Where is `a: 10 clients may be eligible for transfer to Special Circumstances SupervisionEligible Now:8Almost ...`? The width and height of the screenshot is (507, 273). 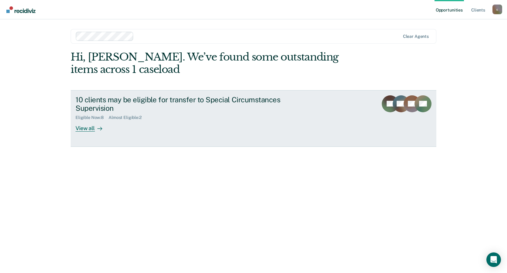 a: 10 clients may be eligible for transfer to Special Circumstances SupervisionEligible Now:8Almost ... is located at coordinates (253, 119).